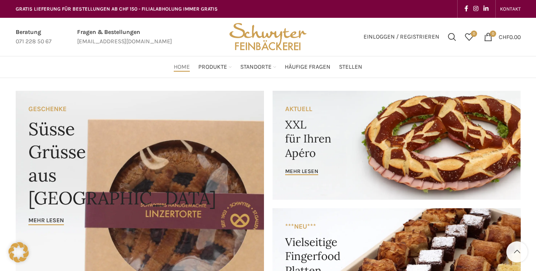 This screenshot has width=536, height=271. Describe the element at coordinates (510, 9) in the screenshot. I see `a: KONTAKT` at that location.